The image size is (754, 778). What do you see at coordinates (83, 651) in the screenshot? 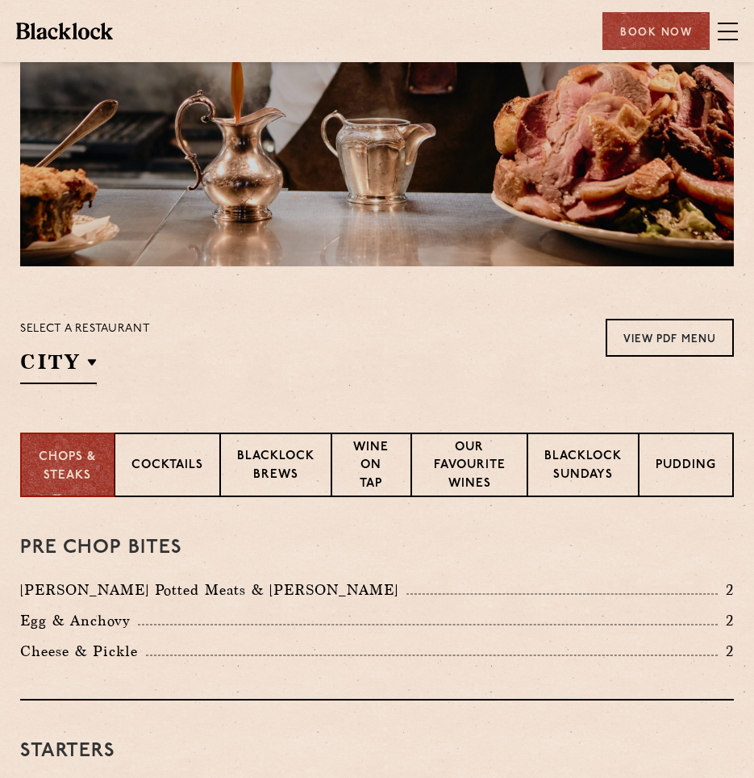
I see `p: Cheese & Pickle` at bounding box center [83, 651].